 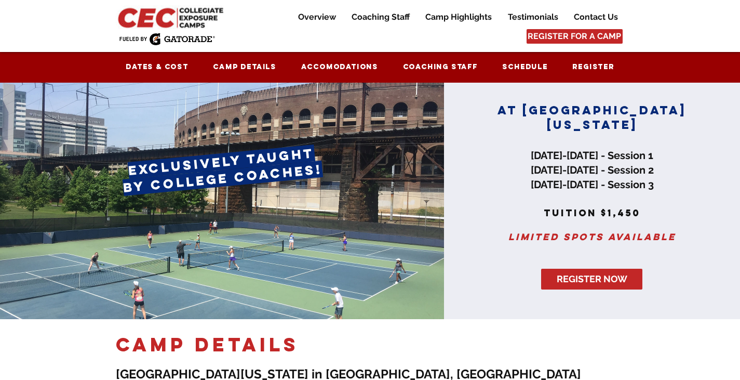 What do you see at coordinates (459, 17) in the screenshot?
I see `a: Camp Highlights` at bounding box center [459, 17].